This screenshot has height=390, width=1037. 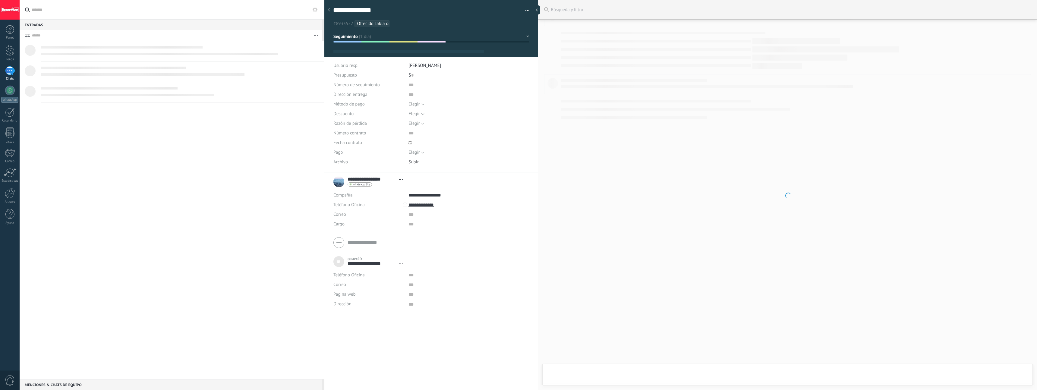 I want to click on div: Ajustes, so click(x=10, y=202).